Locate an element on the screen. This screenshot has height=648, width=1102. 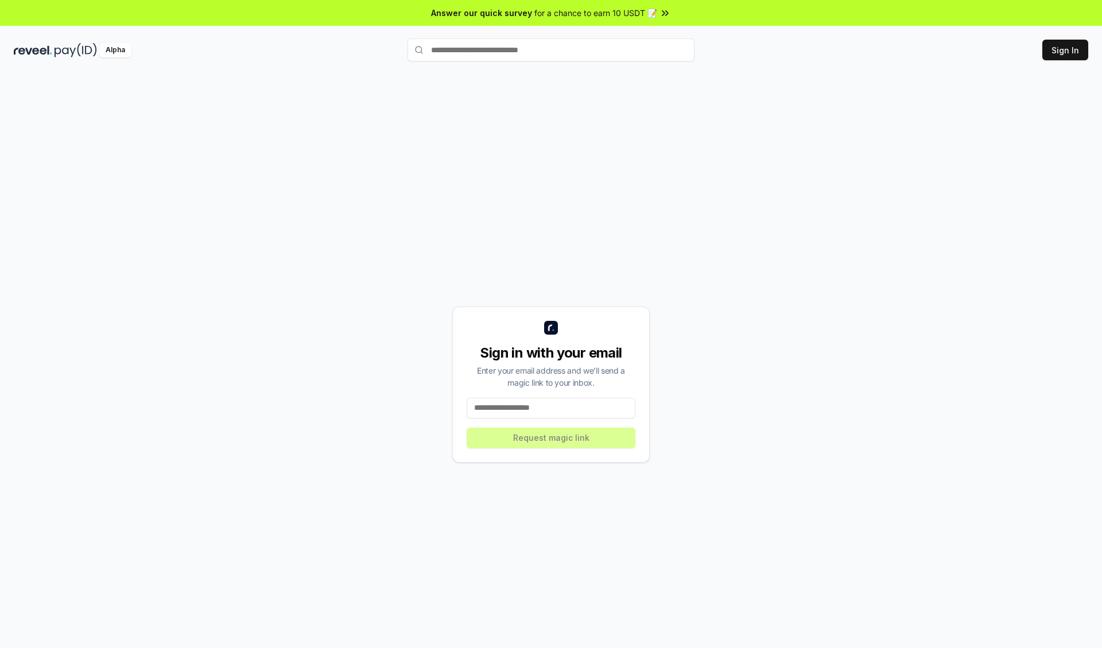
img: logo_small is located at coordinates (551, 328).